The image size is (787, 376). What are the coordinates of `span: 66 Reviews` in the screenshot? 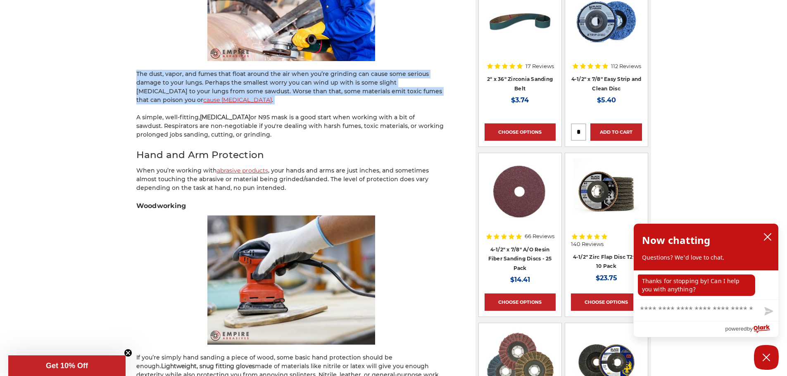 It's located at (539, 236).